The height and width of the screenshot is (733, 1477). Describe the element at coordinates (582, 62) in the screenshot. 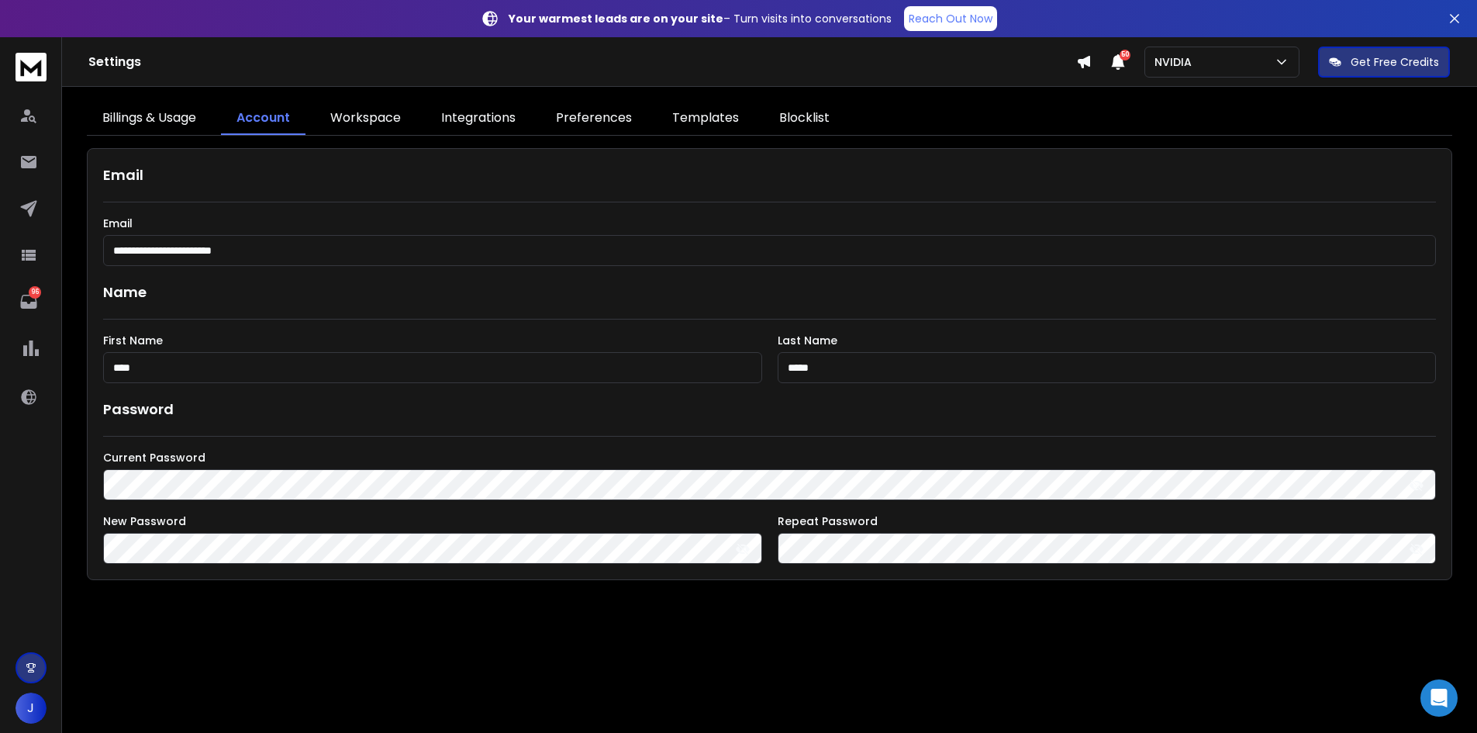

I see `h1: Settings` at that location.